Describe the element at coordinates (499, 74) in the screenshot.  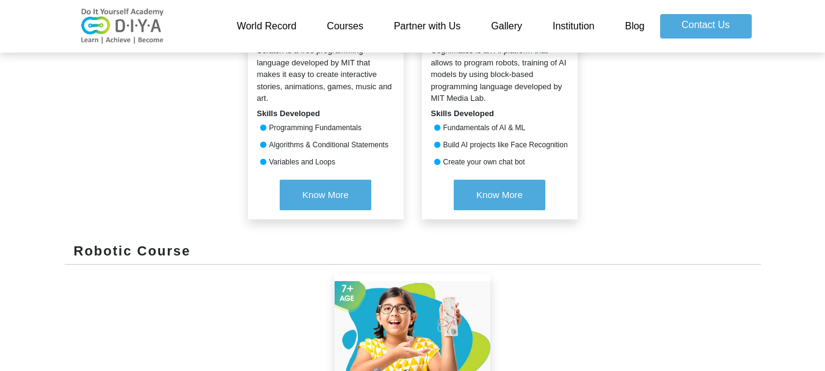
I see `div: Cognimates is an AI platform that allows to program robots, training of AI models by using block-...` at that location.